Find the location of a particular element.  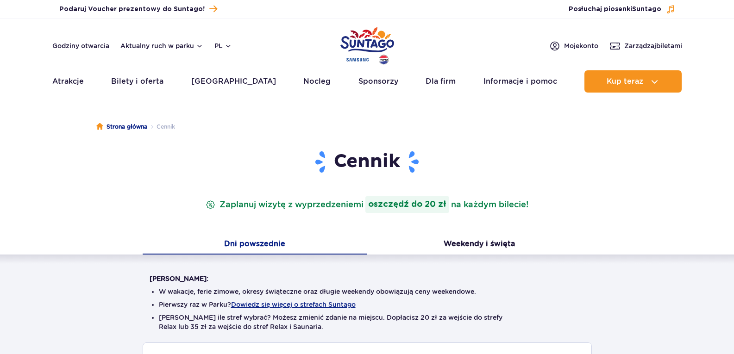

span: Moje konto is located at coordinates (581, 46).